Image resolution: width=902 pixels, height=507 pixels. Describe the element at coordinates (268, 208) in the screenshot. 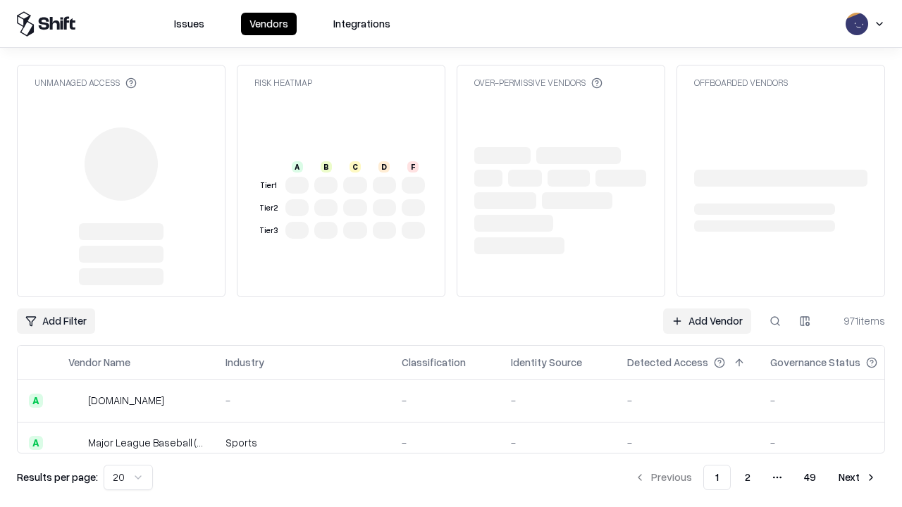

I see `div: Tier 2` at that location.